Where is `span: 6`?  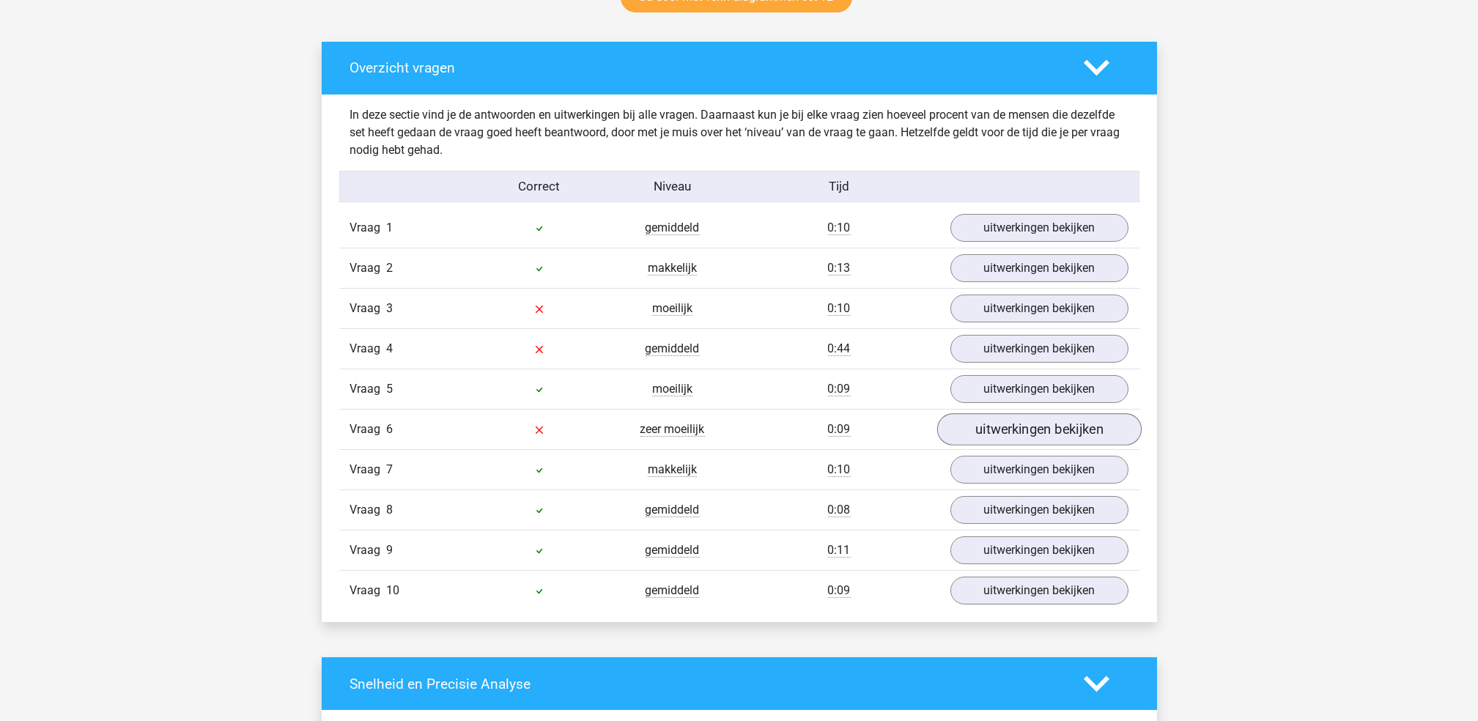
span: 6 is located at coordinates (390, 429).